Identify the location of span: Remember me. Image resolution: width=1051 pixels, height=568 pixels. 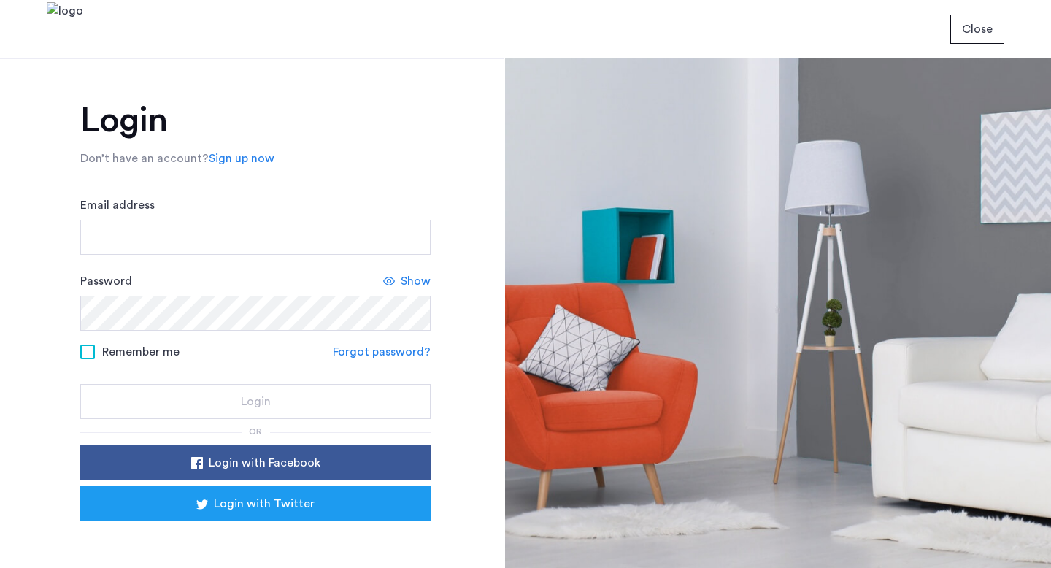
(141, 352).